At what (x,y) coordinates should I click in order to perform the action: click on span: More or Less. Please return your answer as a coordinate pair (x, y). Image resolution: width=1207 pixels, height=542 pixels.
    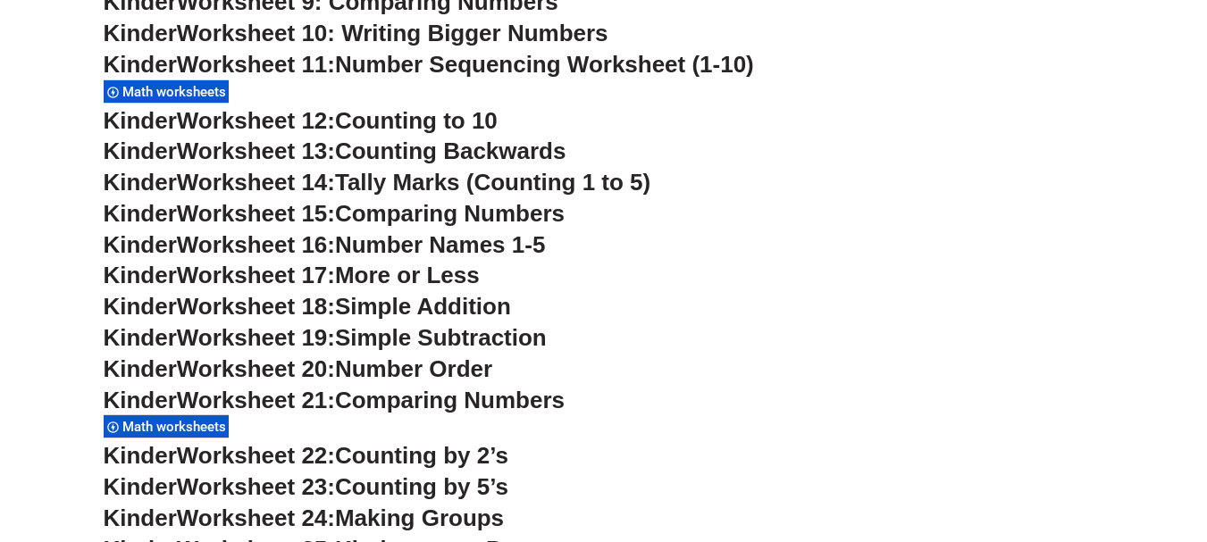
    Looking at the image, I should click on (407, 275).